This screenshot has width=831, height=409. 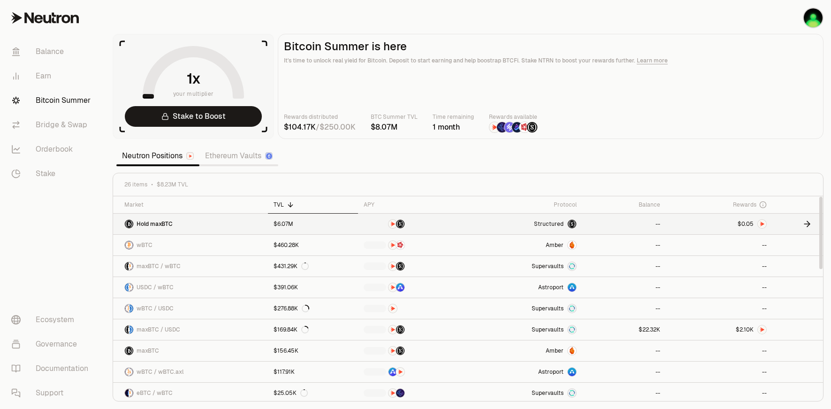 What do you see at coordinates (190, 393) in the screenshot?
I see `a: eBTC LogowBTC LogoeBTC / wBTC` at bounding box center [190, 393].